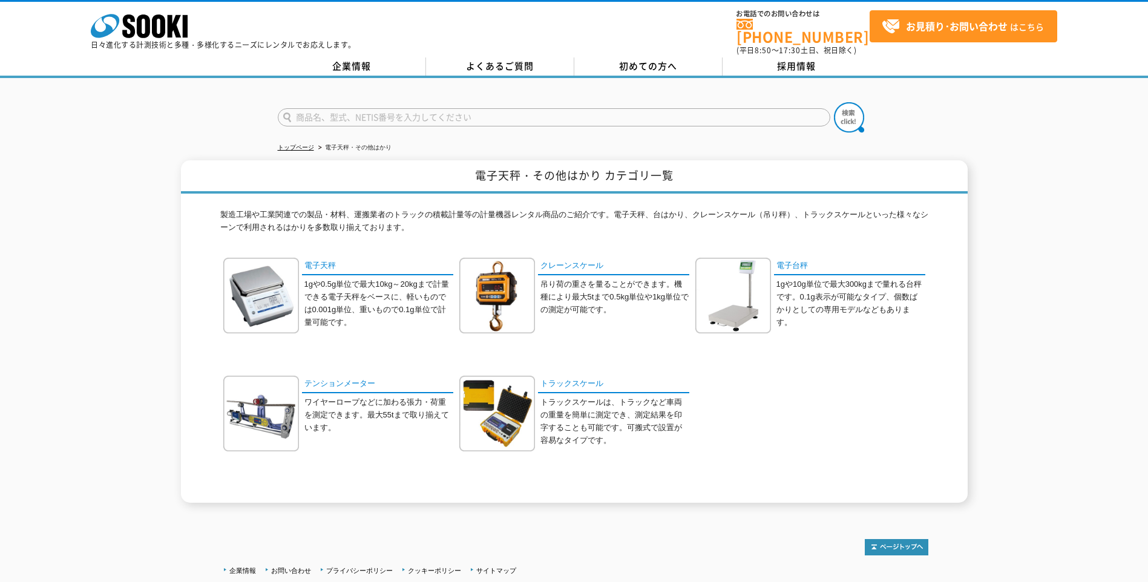 Image resolution: width=1148 pixels, height=582 pixels. What do you see at coordinates (615, 297) in the screenshot?
I see `p: 吊り荷の重さを量ることができます。機種により最大5tまで0.5kg単位や1kg単位での測定が可能です。` at bounding box center [615, 297].